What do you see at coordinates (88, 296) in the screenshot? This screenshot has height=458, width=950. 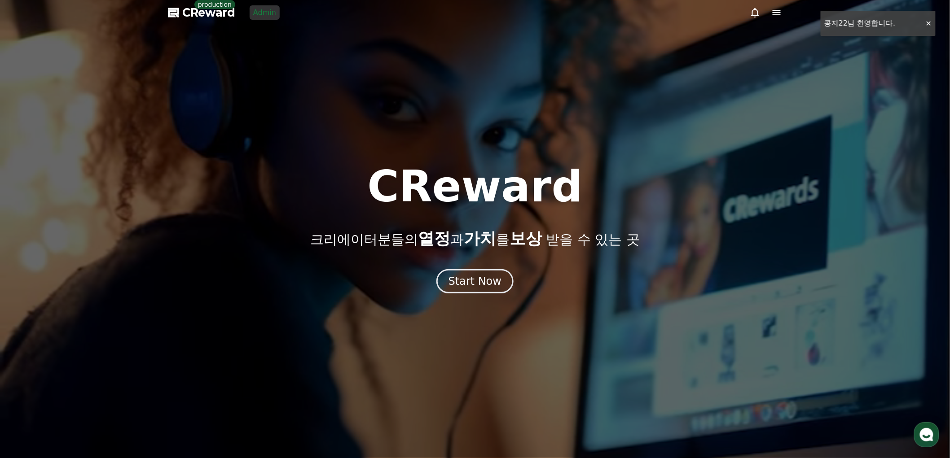 I see `a: 대화` at bounding box center [88, 296].